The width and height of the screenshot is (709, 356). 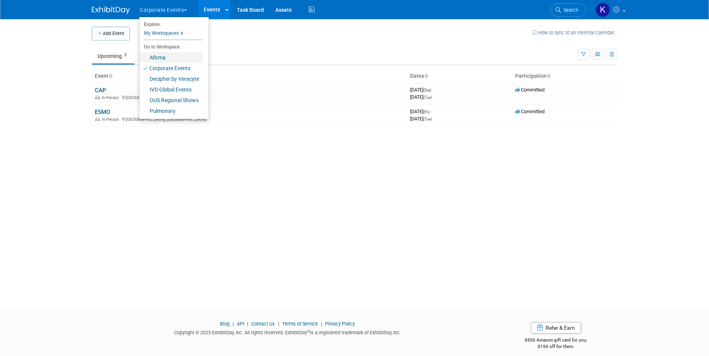 I want to click on th: Dates, so click(x=460, y=76).